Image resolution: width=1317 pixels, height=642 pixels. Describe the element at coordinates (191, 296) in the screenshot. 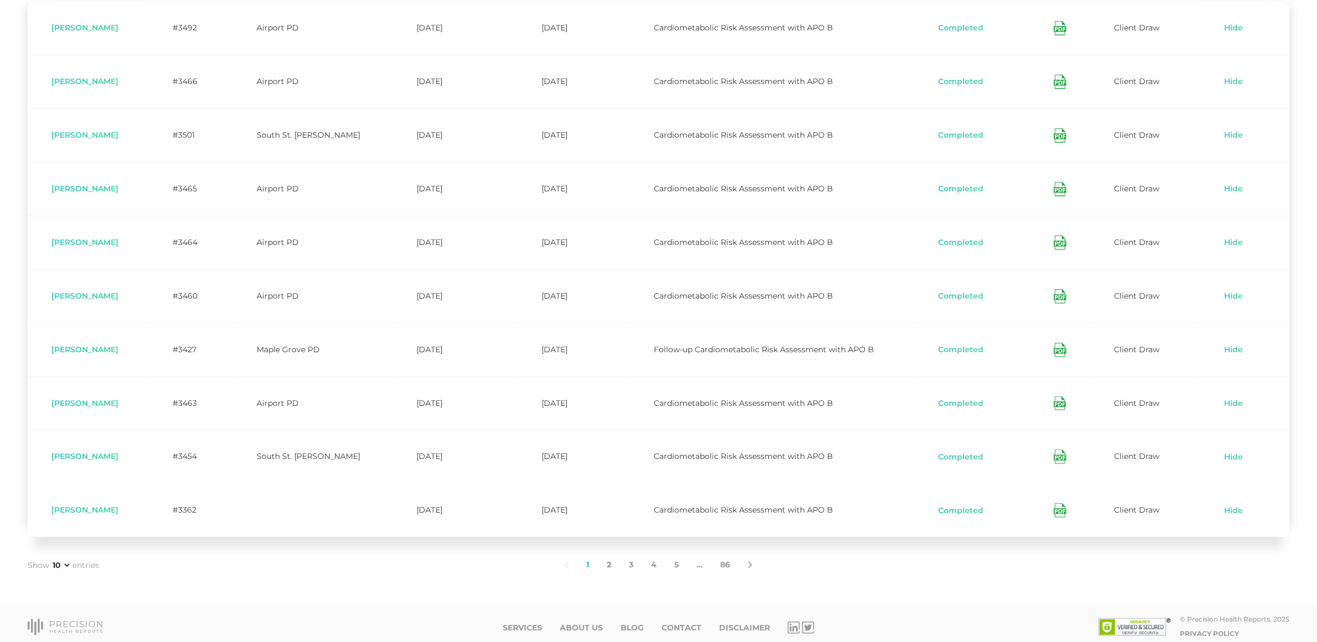

I see `td: #3460` at that location.